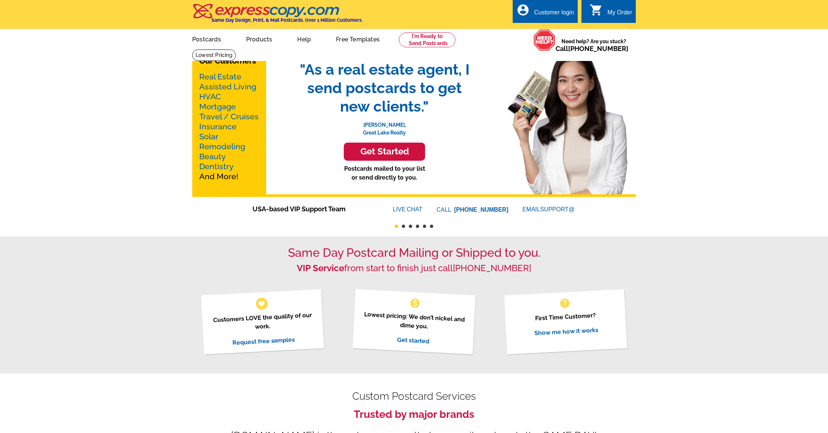  What do you see at coordinates (424, 226) in the screenshot?
I see `button: 5 of 6` at bounding box center [424, 226].